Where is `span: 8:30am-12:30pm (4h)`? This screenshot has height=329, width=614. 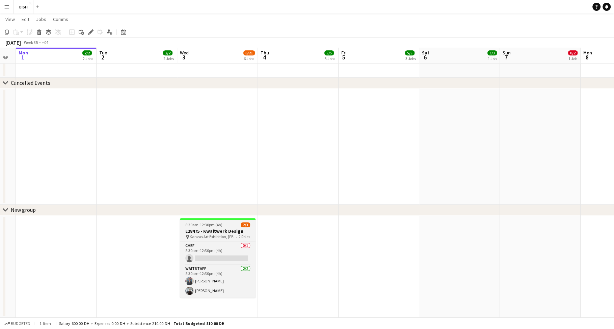 span: 8:30am-12:30pm (4h) is located at coordinates (204, 225).